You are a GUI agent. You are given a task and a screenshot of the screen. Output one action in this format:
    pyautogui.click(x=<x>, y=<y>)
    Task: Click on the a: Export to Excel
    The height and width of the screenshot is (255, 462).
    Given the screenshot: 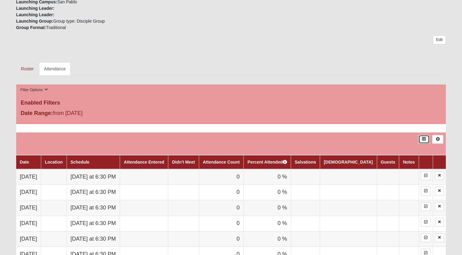 What is the action you would take?
    pyautogui.click(x=424, y=139)
    